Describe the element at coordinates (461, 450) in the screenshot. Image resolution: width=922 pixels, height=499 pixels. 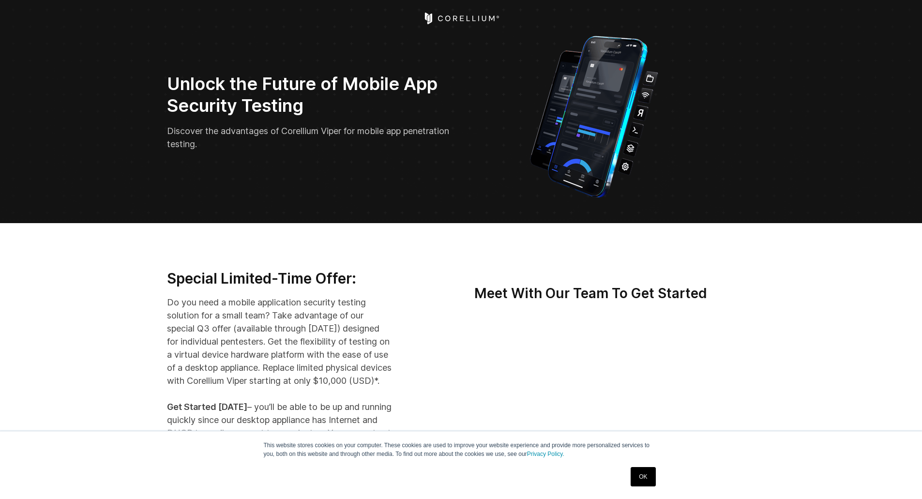
I see `p: This website stores cookies on your computer. These cookies are used to improve your website expe...` at that location.